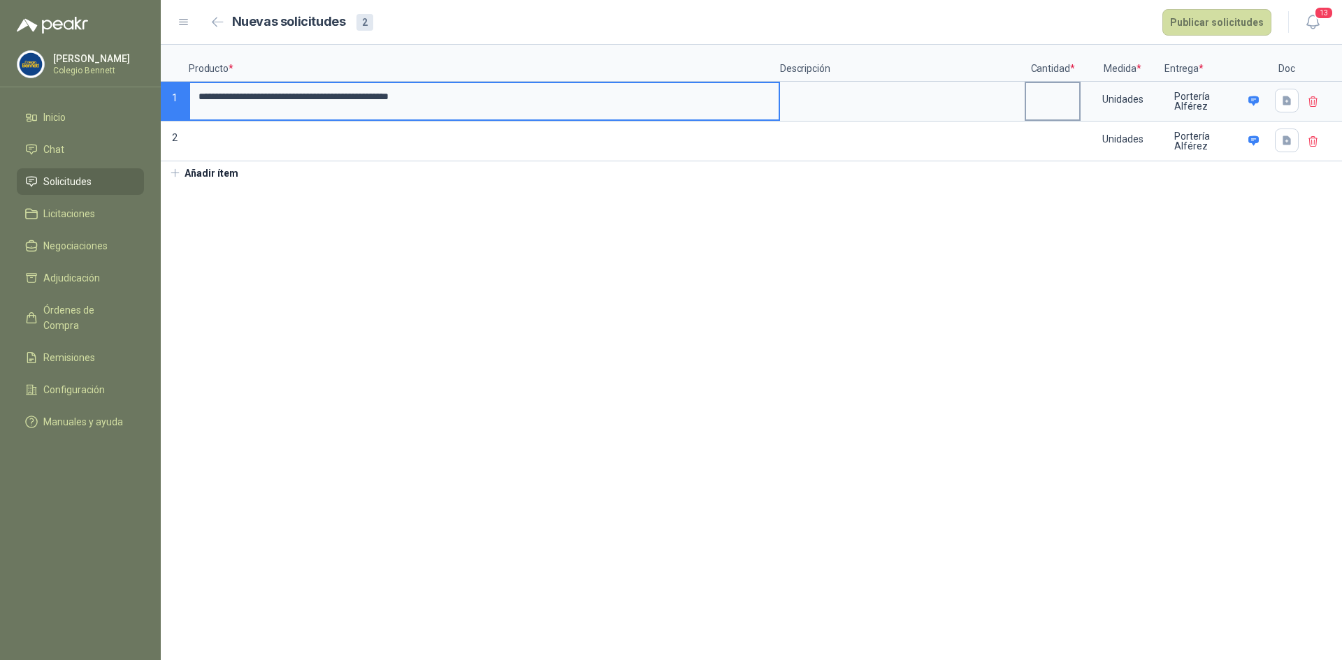 The height and width of the screenshot is (660, 1342). Describe the element at coordinates (75, 246) in the screenshot. I see `span: Negociaciones` at that location.